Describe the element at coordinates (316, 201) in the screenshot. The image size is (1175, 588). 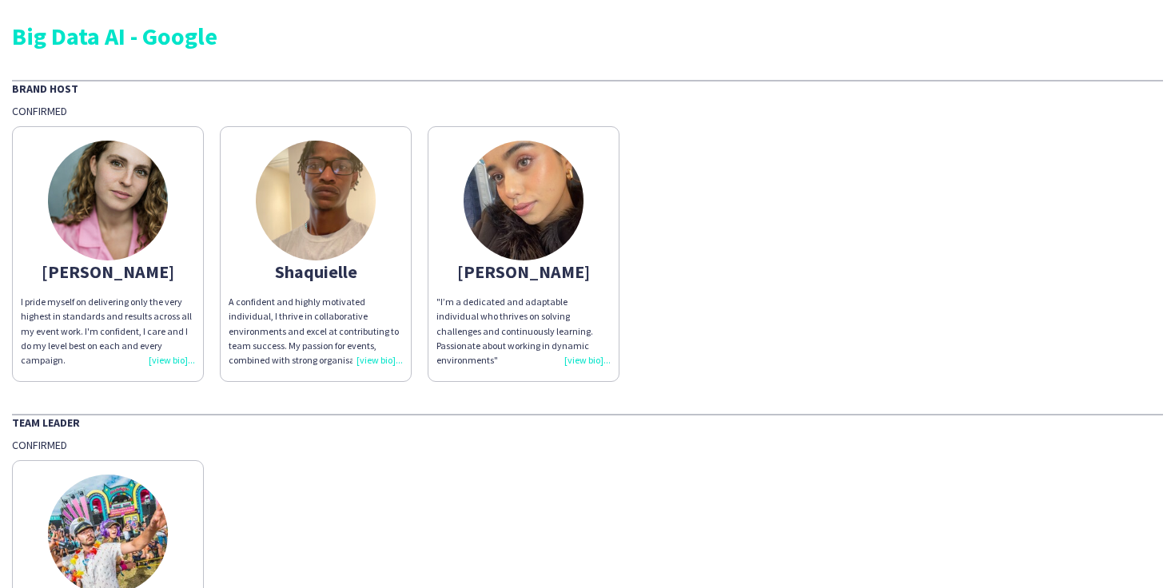
I see `img: thumb-682df6aba054a.jpeg` at that location.